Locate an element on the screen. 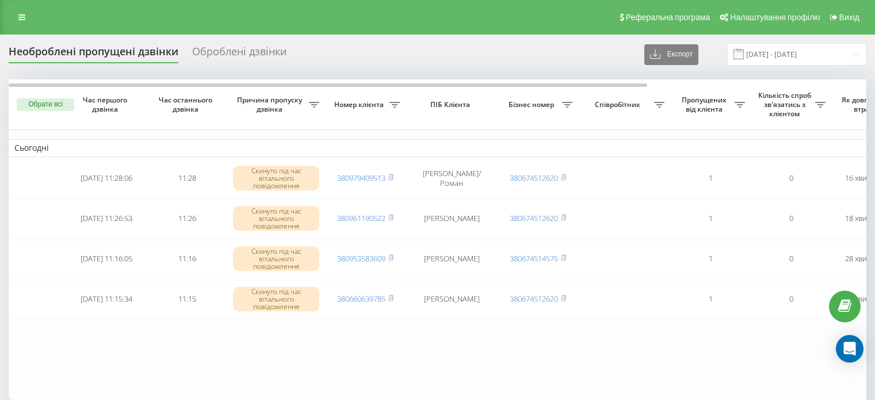 This screenshot has width=875, height=400. button: Обрати всі is located at coordinates (45, 105).